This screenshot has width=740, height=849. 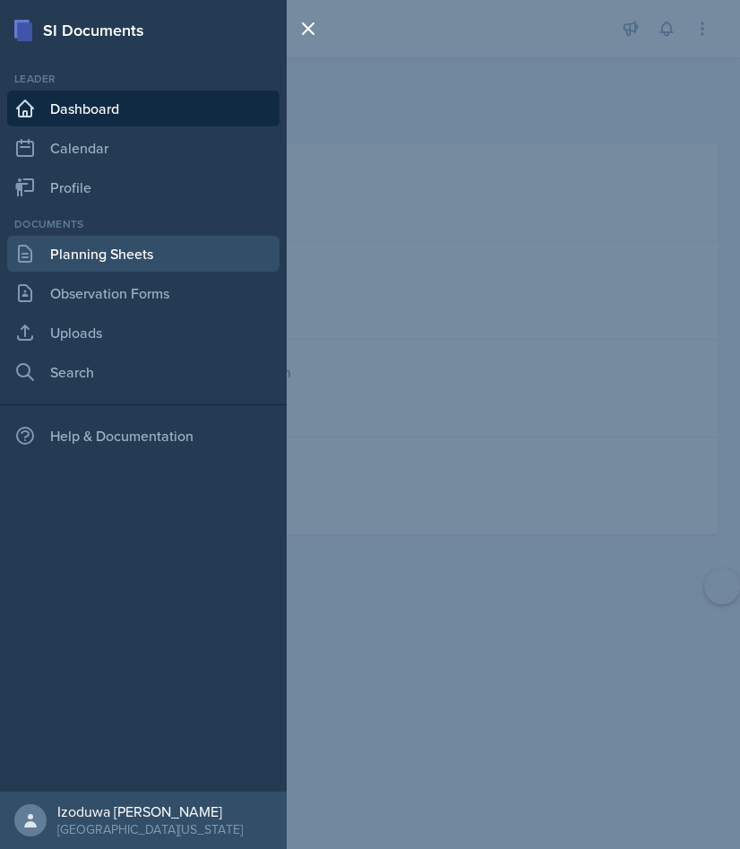 I want to click on div: Help & Documentation, so click(x=143, y=436).